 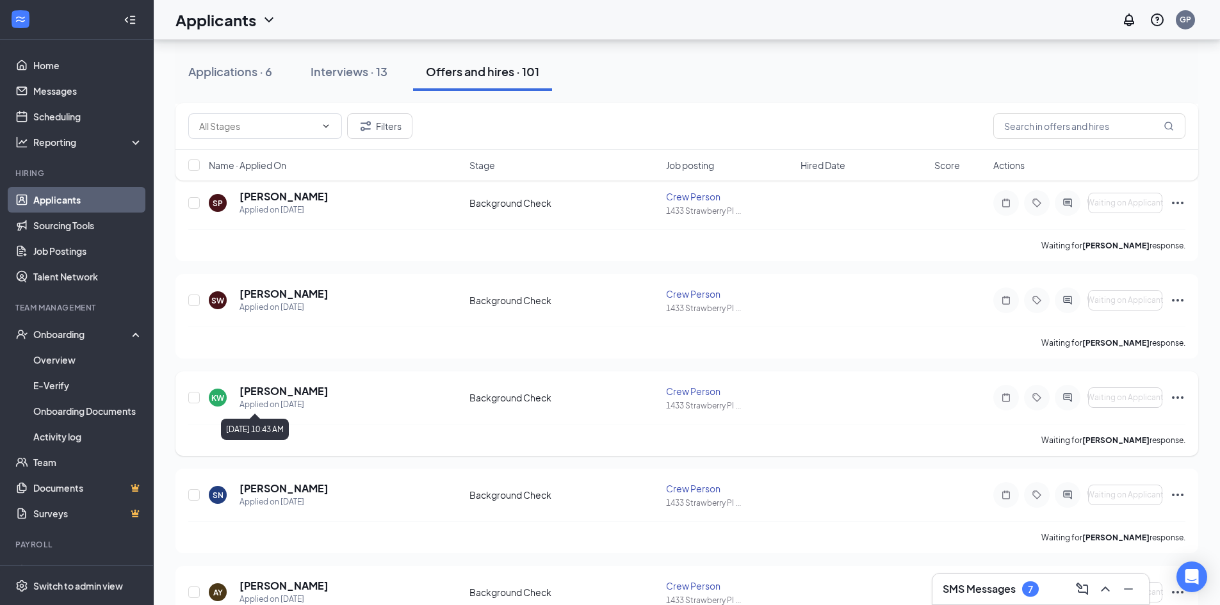 I want to click on svg: QuestionInfo, so click(x=1157, y=20).